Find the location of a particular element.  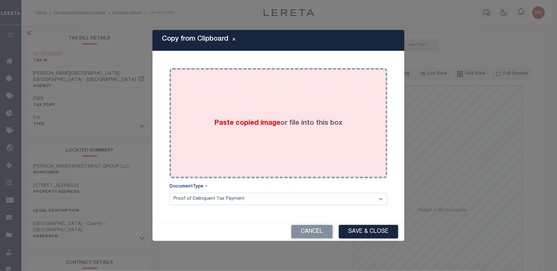

h5: Copy from Clipboard is located at coordinates (195, 39).